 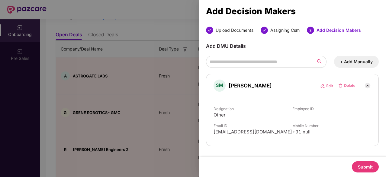 I want to click on span: SM, so click(x=220, y=85).